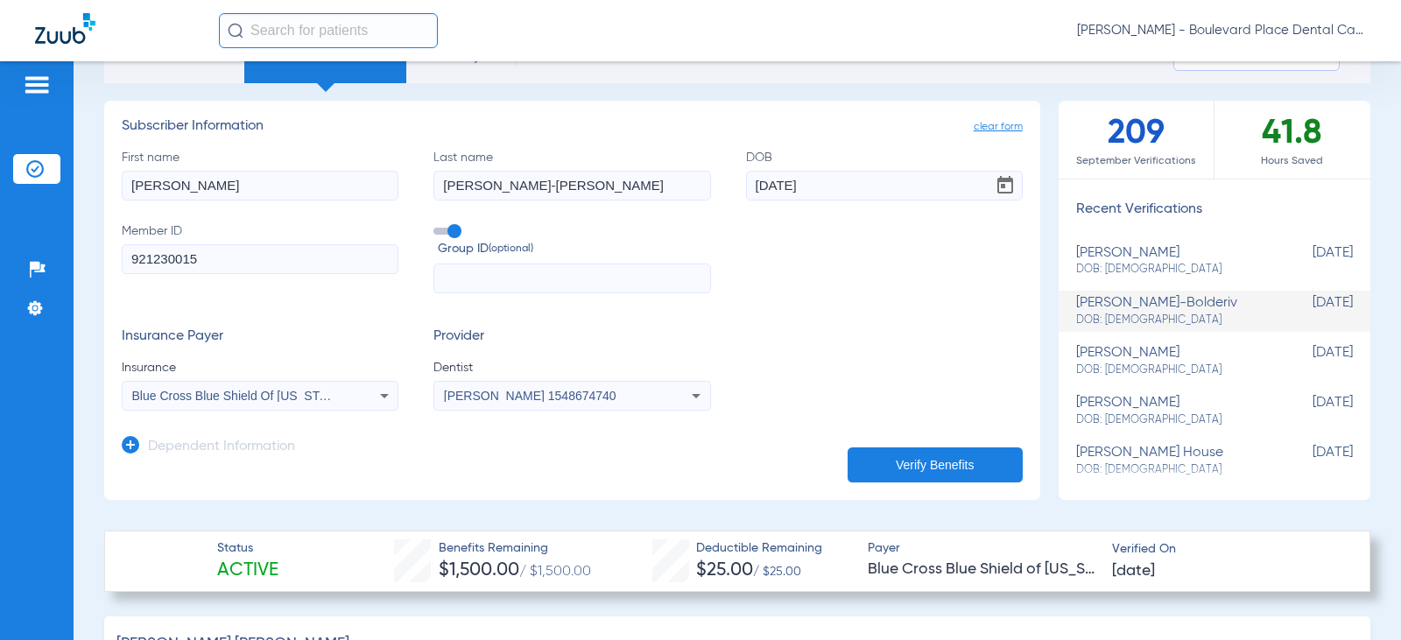  I want to click on input: Member ID, so click(260, 259).